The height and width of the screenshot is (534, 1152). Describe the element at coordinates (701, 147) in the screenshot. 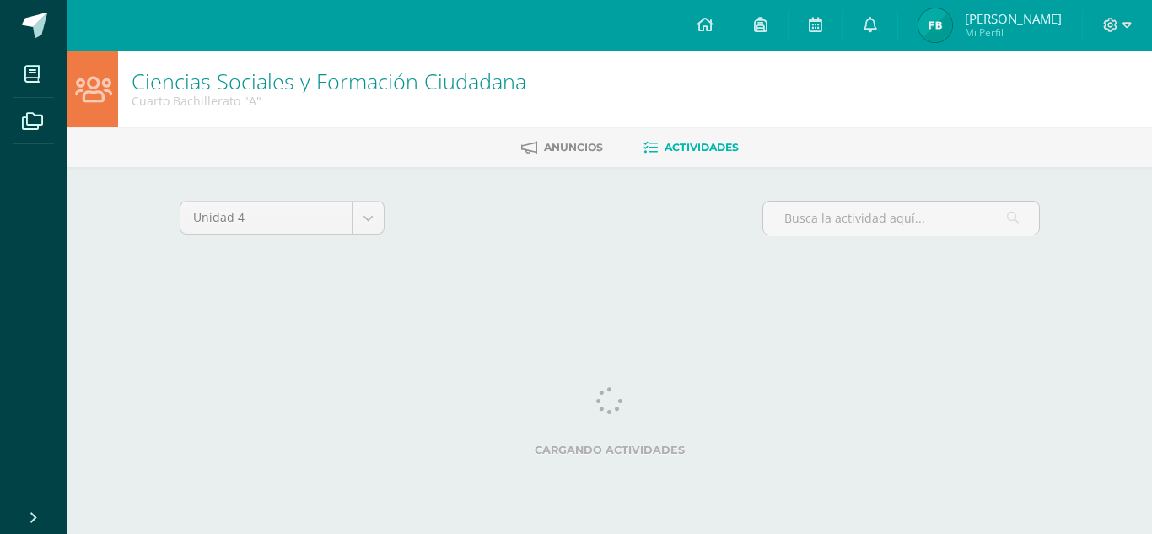

I see `span: Actividades` at that location.